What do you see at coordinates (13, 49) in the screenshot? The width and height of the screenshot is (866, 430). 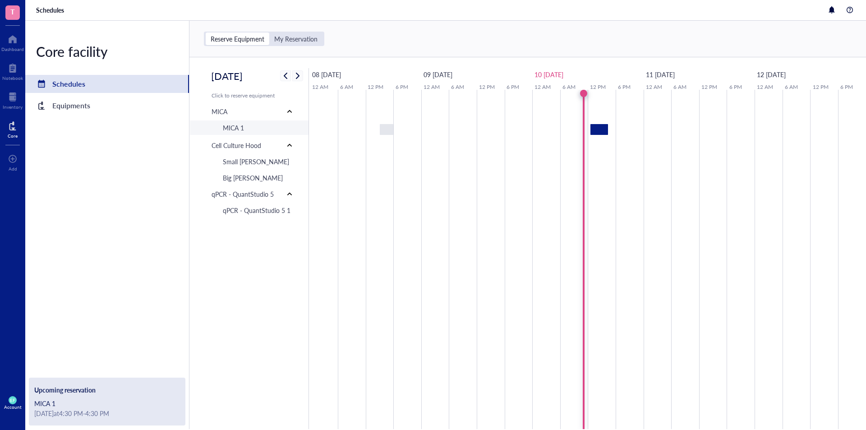 I see `div: Dashboard` at bounding box center [13, 49].